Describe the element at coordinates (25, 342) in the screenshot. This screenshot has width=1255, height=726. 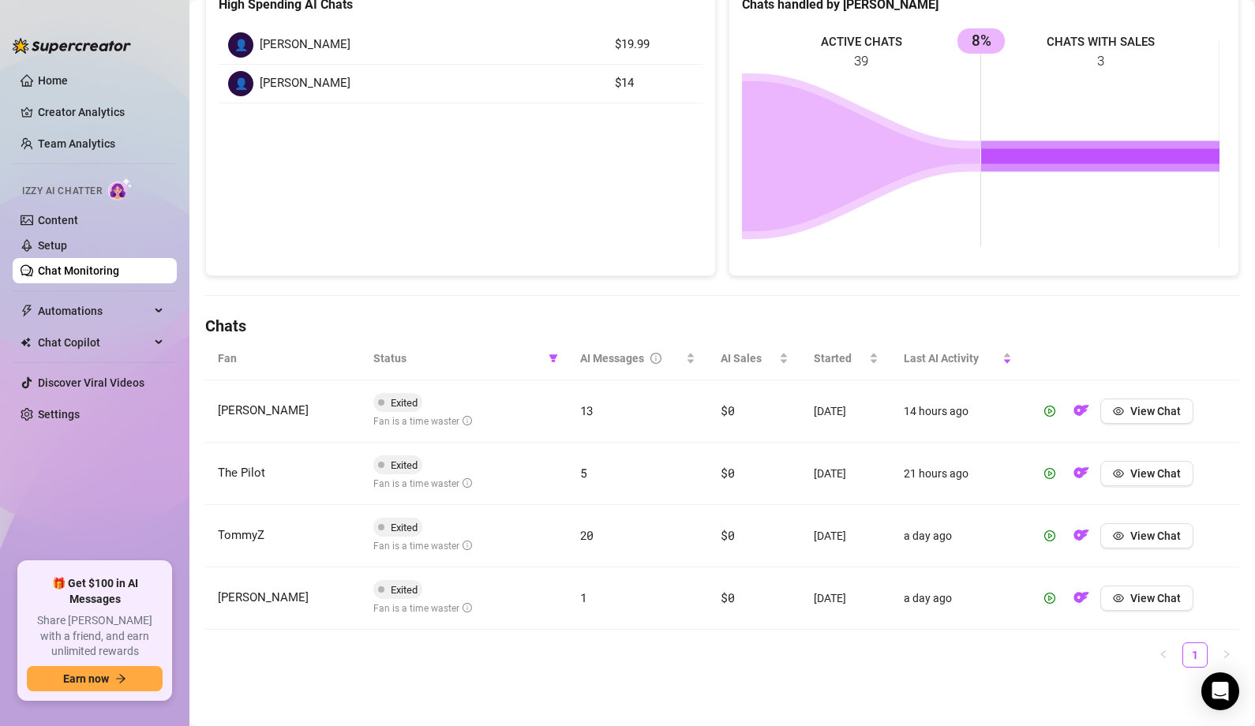
I see `img: Chat Copilot` at that location.